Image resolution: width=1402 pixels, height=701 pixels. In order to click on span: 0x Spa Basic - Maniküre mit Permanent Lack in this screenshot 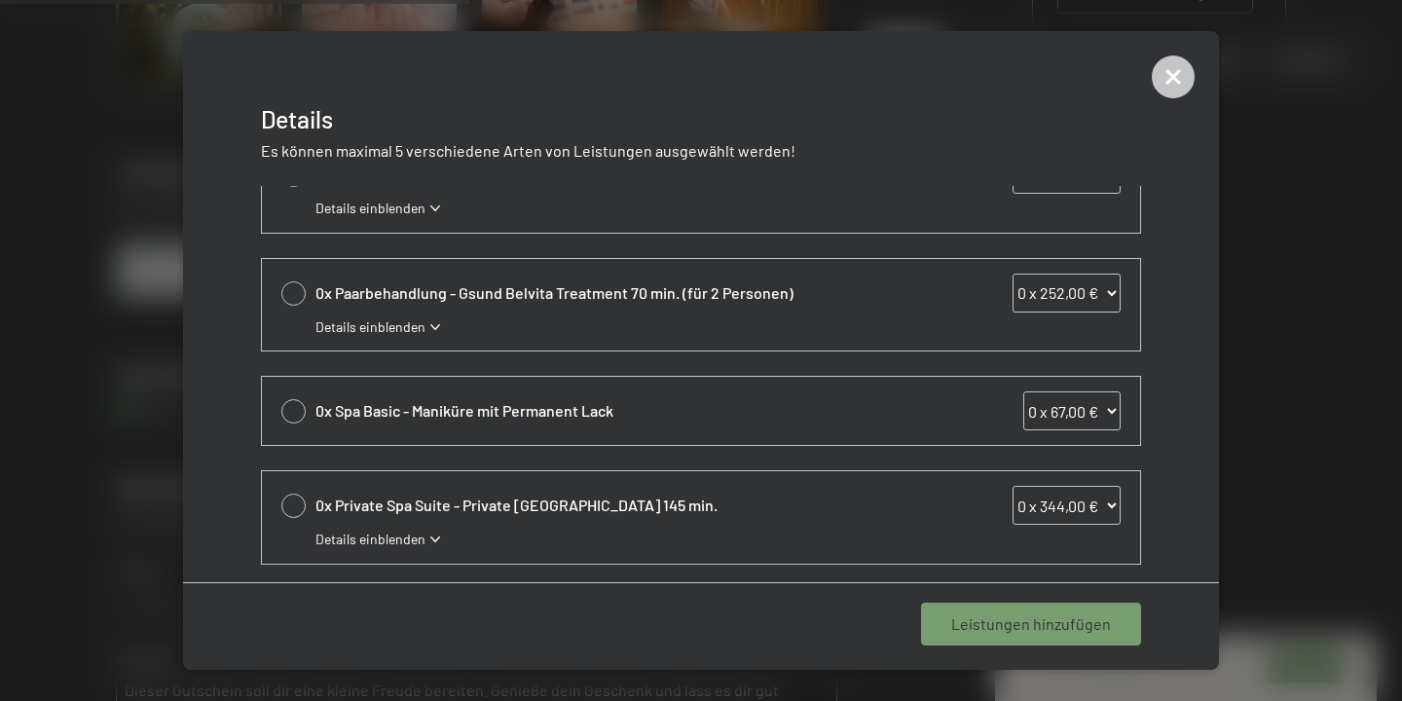, I will do `click(617, 411)`.